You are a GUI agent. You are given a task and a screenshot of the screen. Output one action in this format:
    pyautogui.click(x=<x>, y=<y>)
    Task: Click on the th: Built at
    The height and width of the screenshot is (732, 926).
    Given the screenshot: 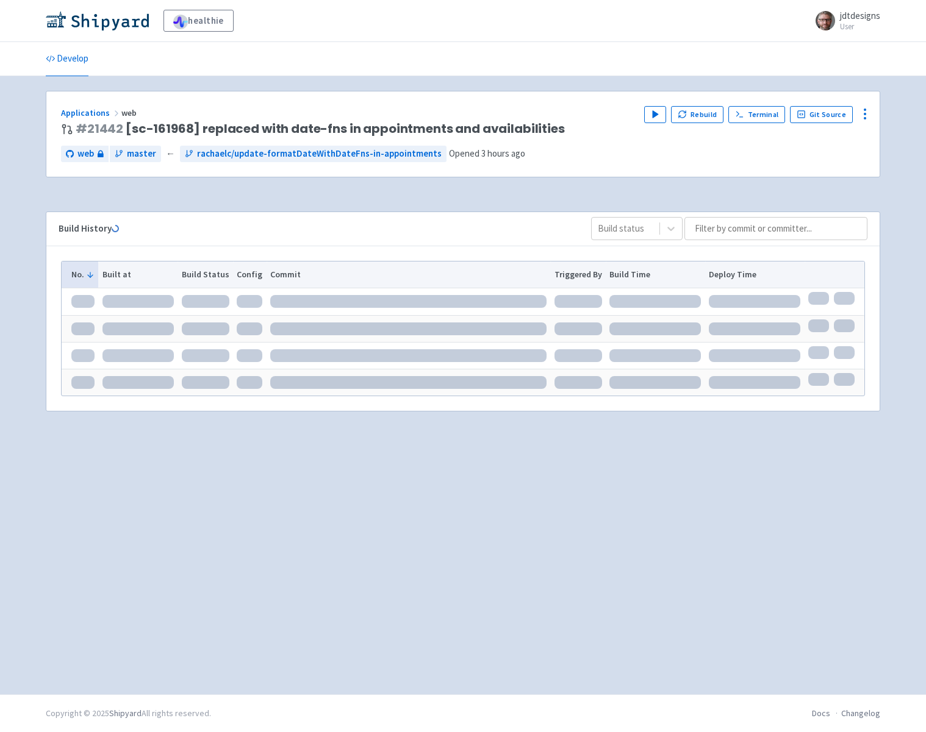 What is the action you would take?
    pyautogui.click(x=138, y=275)
    